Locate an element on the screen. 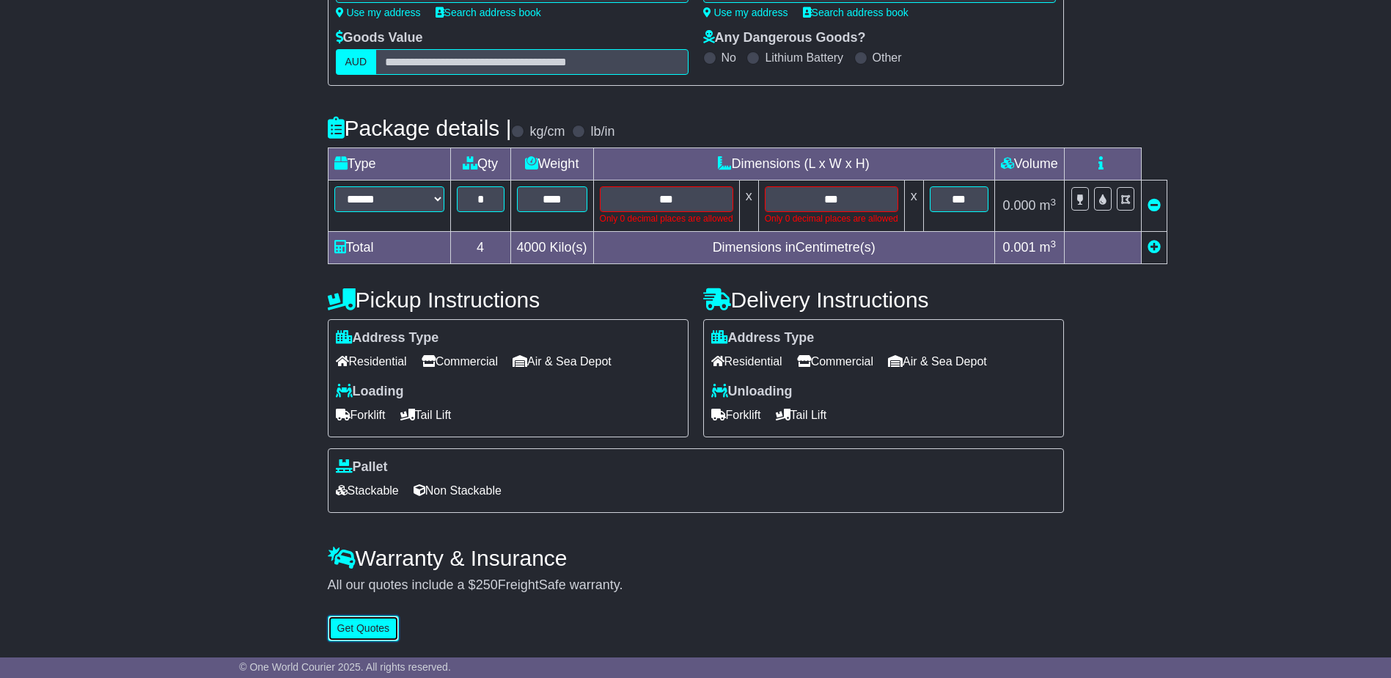  label: Unloading is located at coordinates (752, 392).